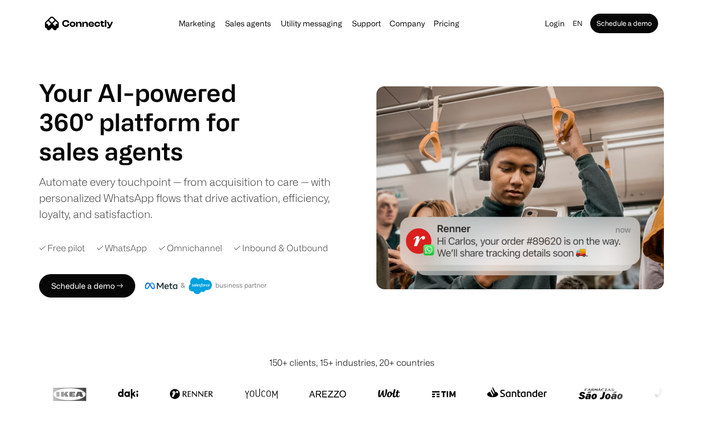  Describe the element at coordinates (62, 248) in the screenshot. I see `div: ✓ Free pilot` at that location.